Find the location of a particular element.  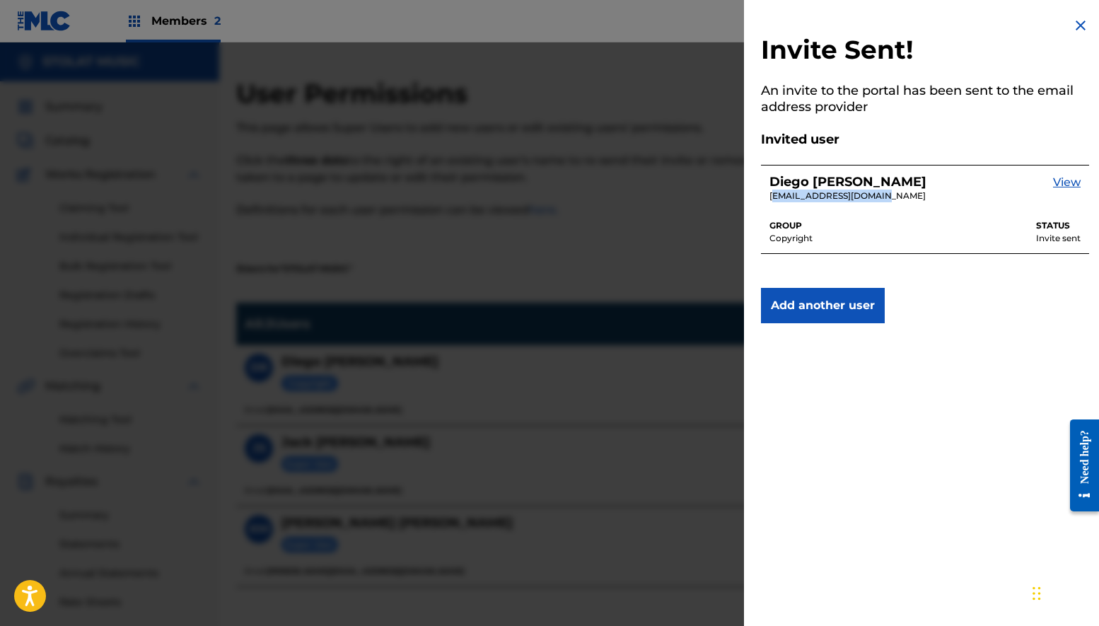

div: Open Resource Center is located at coordinates (25, 58).